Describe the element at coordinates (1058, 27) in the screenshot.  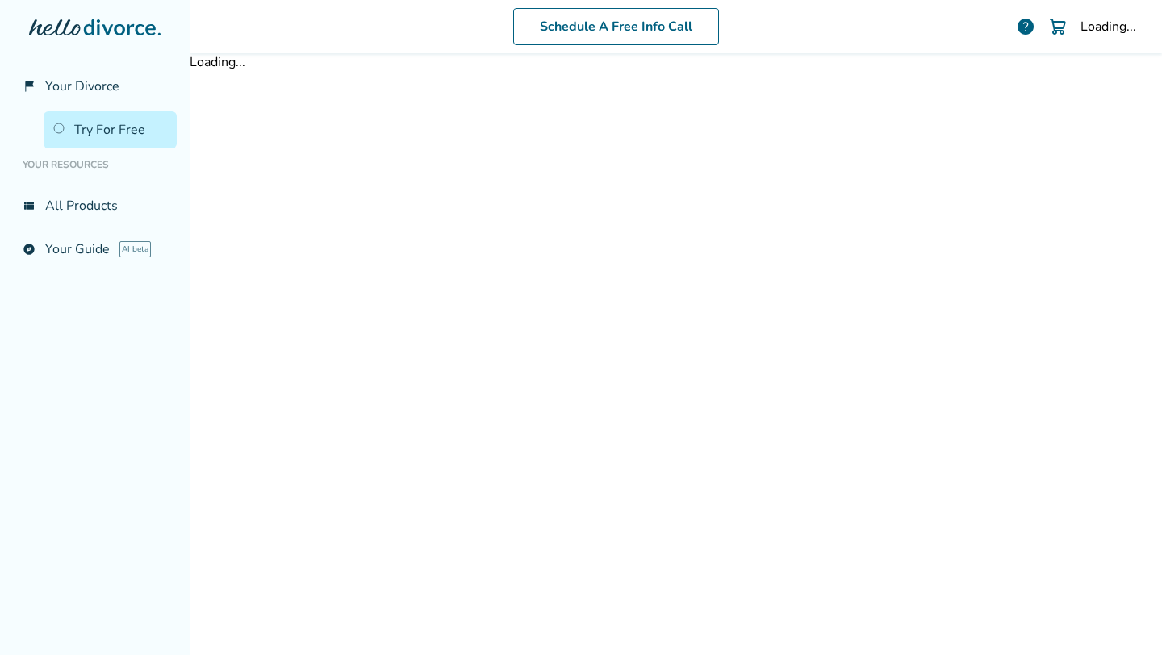
I see `img: Cart` at that location.